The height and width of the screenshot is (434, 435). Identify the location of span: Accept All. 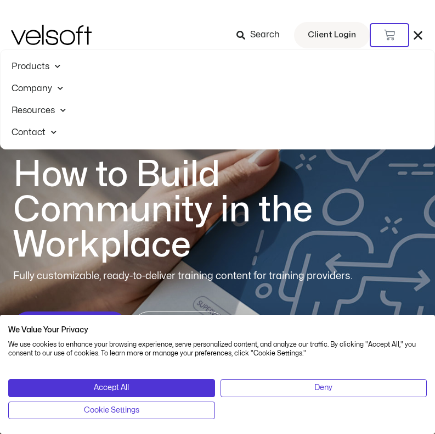
(111, 387).